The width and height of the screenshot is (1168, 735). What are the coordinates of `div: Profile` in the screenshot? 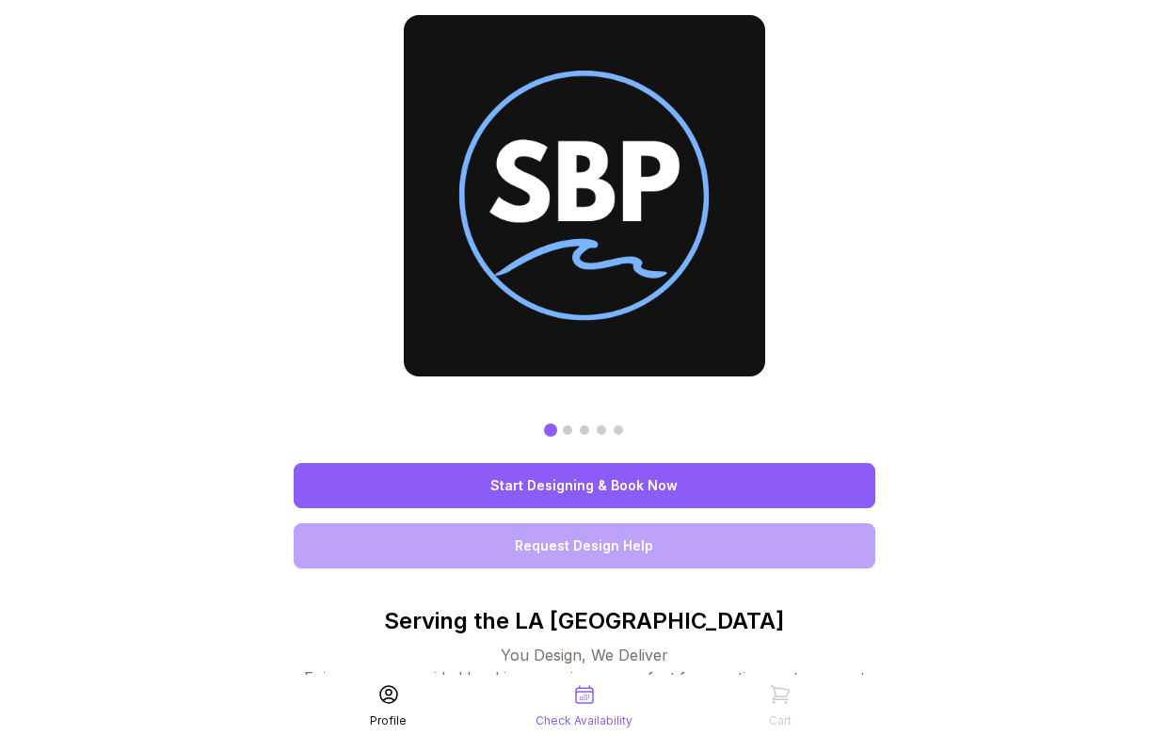 It's located at (388, 721).